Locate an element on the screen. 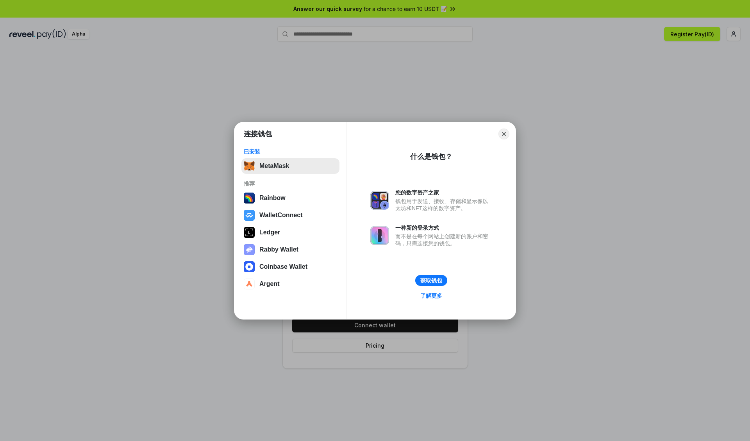 This screenshot has width=750, height=441. div: 一种新的登录方式 is located at coordinates (444, 228).